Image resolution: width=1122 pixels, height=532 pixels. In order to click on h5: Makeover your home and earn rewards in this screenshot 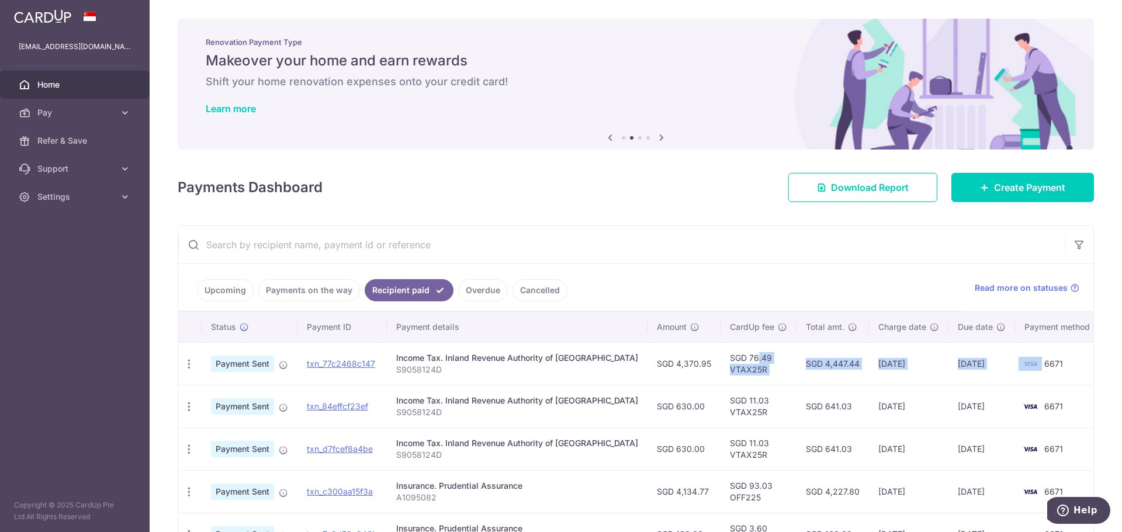, I will do `click(636, 61)`.